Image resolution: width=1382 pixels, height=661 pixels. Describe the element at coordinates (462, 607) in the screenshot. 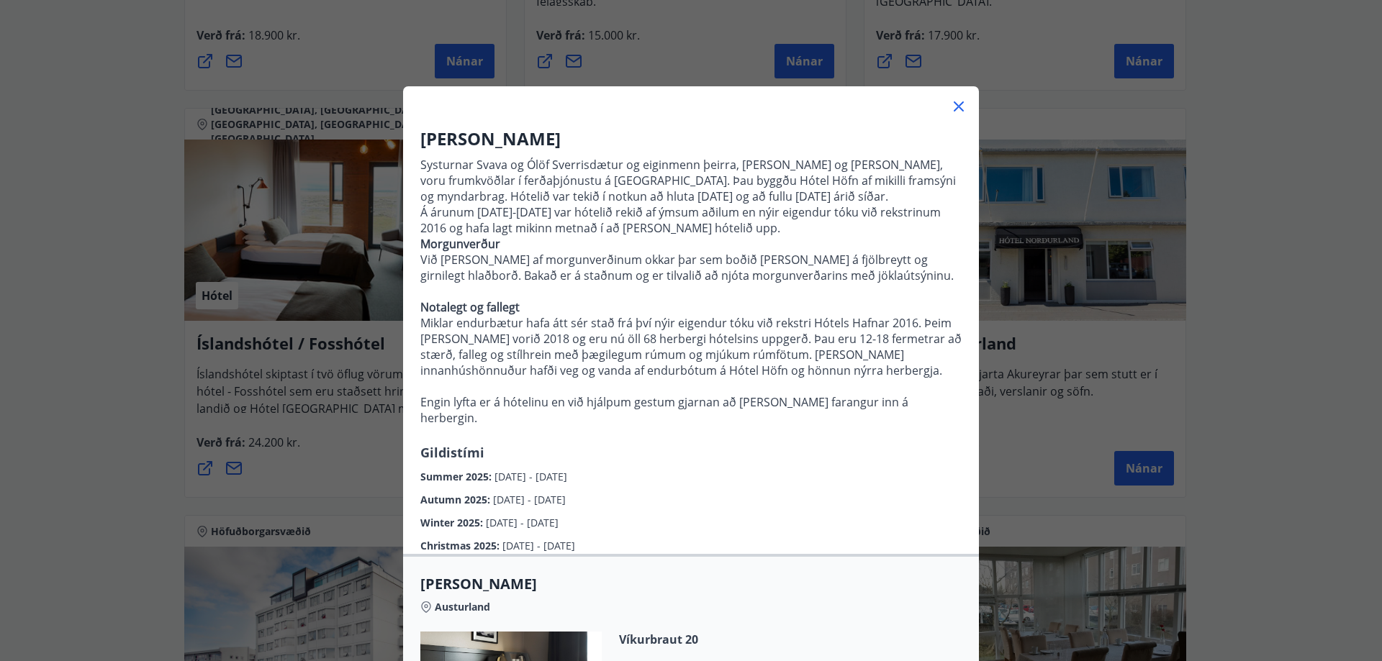

I see `span: Austurland` at that location.